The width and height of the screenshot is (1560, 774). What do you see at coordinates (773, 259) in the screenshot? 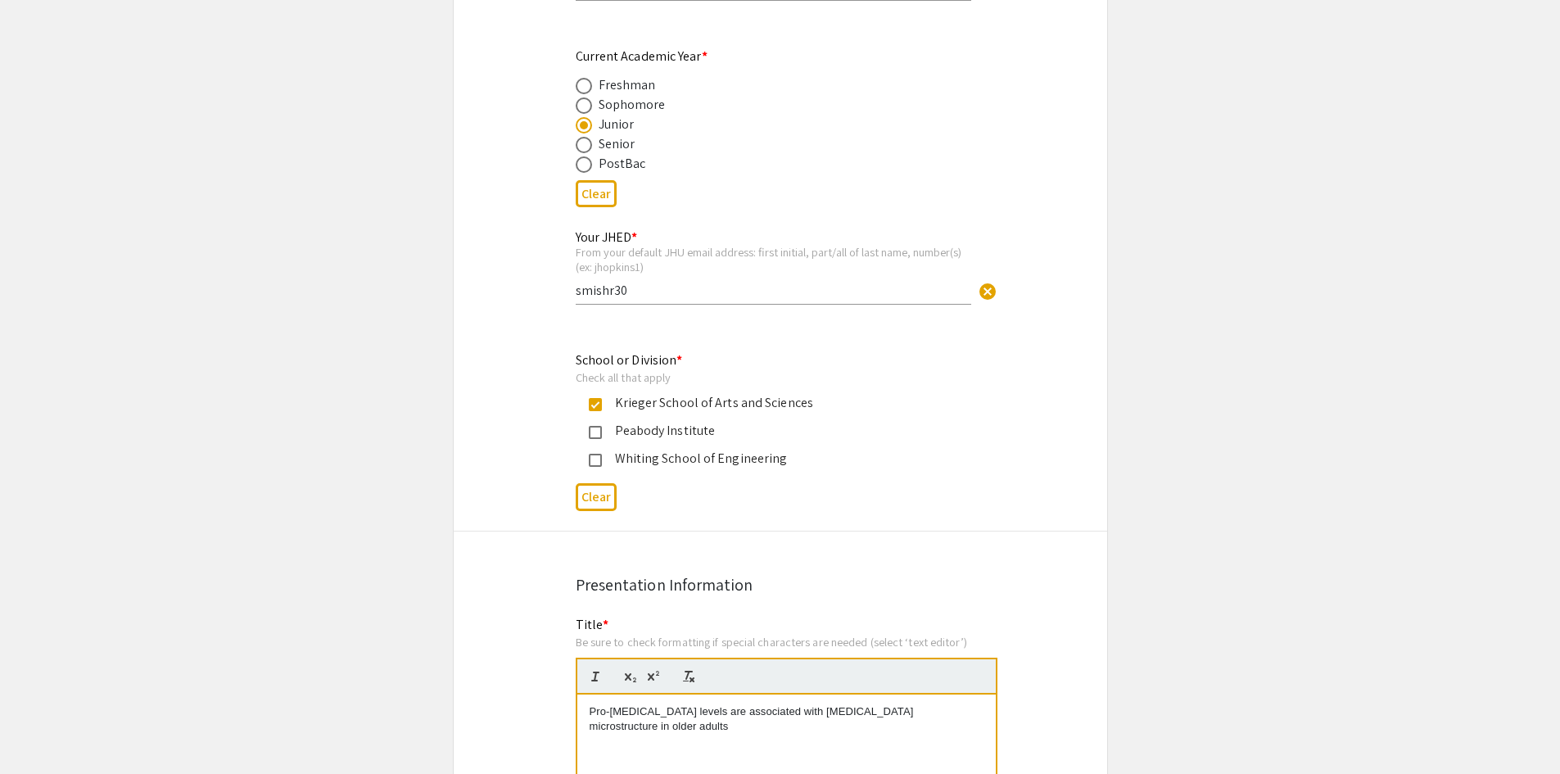
I see `div: From your default JHU email address: first initial, part/all of last name, number(s) (ex: jhopkins1)` at bounding box center [773, 259].